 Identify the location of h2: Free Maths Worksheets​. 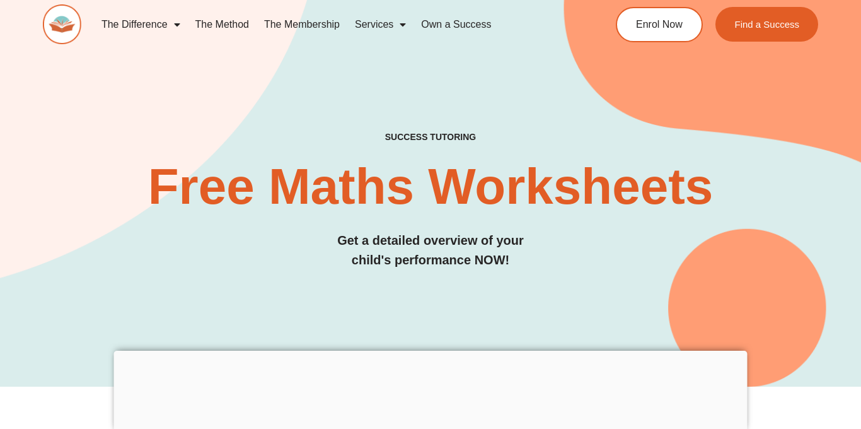
(430, 187).